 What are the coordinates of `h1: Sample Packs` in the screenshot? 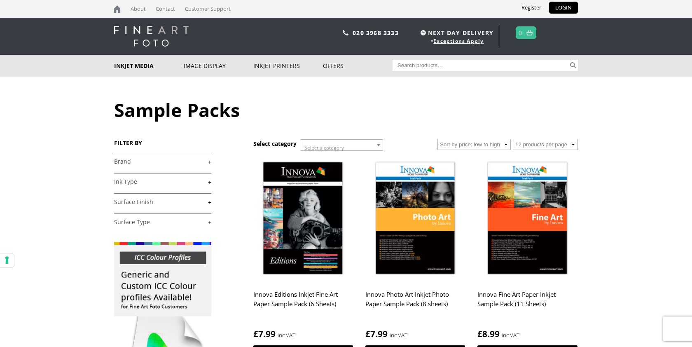 It's located at (346, 110).